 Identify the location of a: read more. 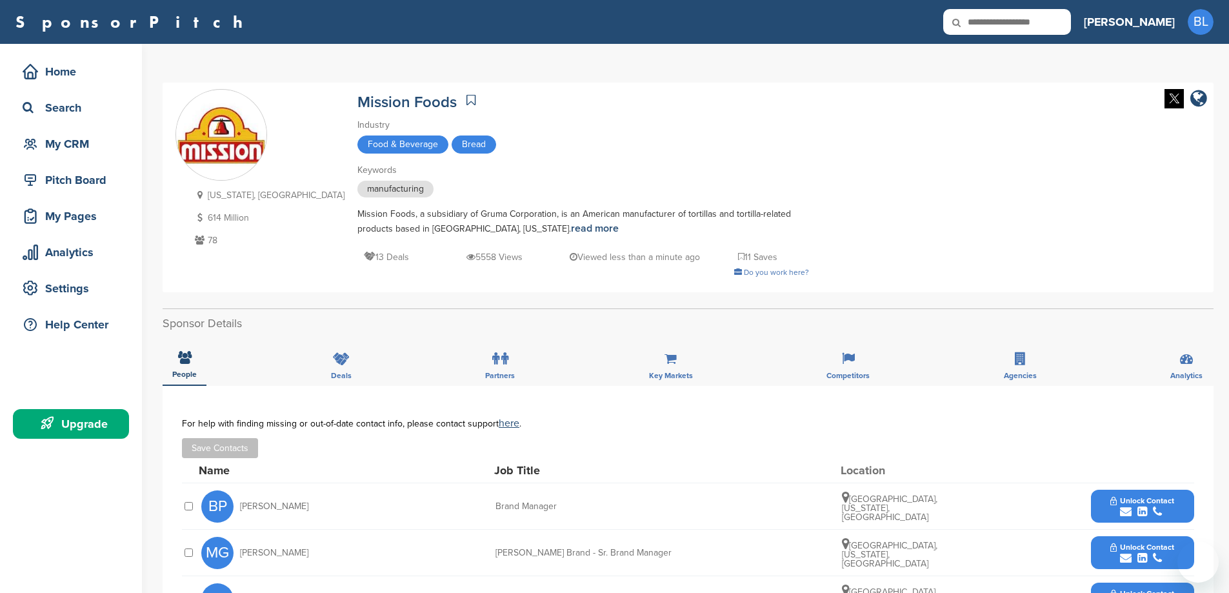
(595, 228).